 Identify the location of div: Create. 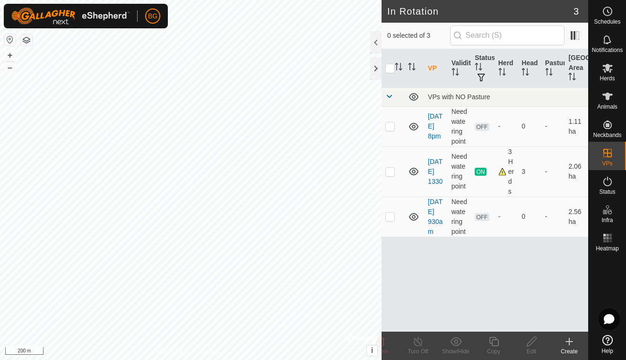
(569, 352).